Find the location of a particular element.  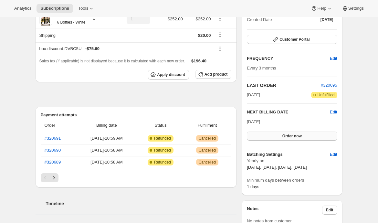

span: Tools is located at coordinates (83, 8).